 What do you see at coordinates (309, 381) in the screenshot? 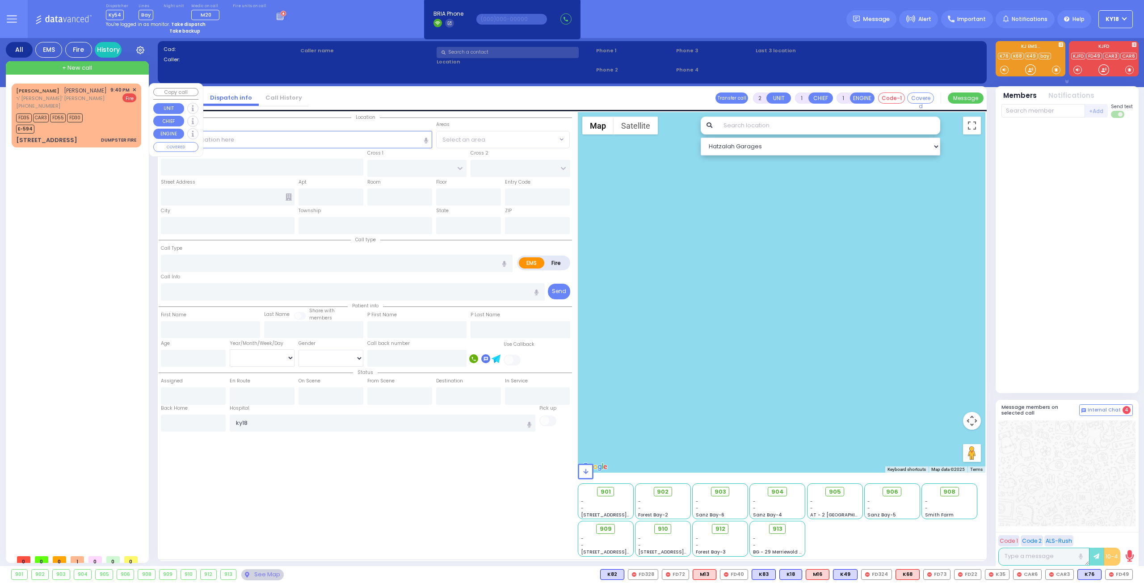
I see `label: On Scene` at bounding box center [309, 381].